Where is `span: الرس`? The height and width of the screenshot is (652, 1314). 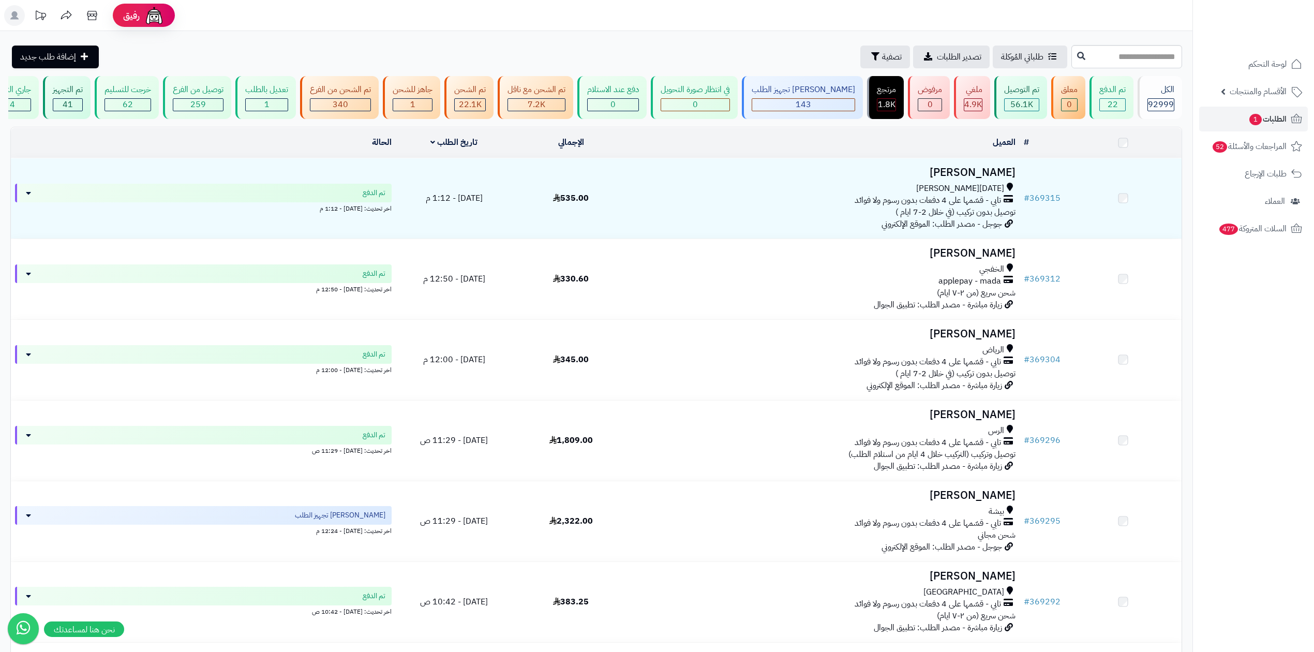 span: الرس is located at coordinates (996, 430).